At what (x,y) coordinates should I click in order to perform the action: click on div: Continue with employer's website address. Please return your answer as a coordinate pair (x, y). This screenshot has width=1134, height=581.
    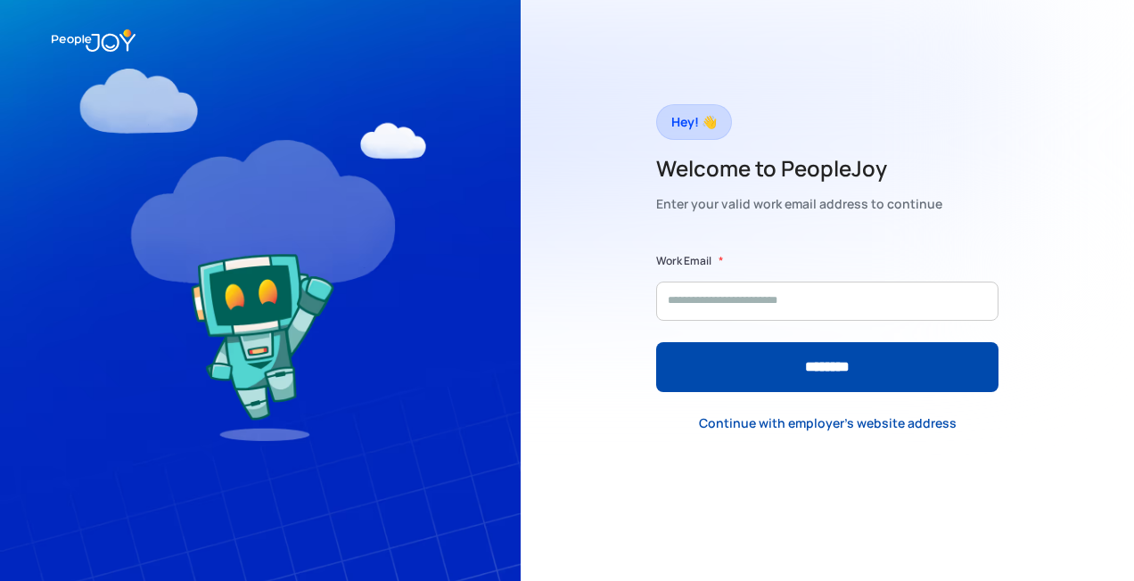
    Looking at the image, I should click on (828, 424).